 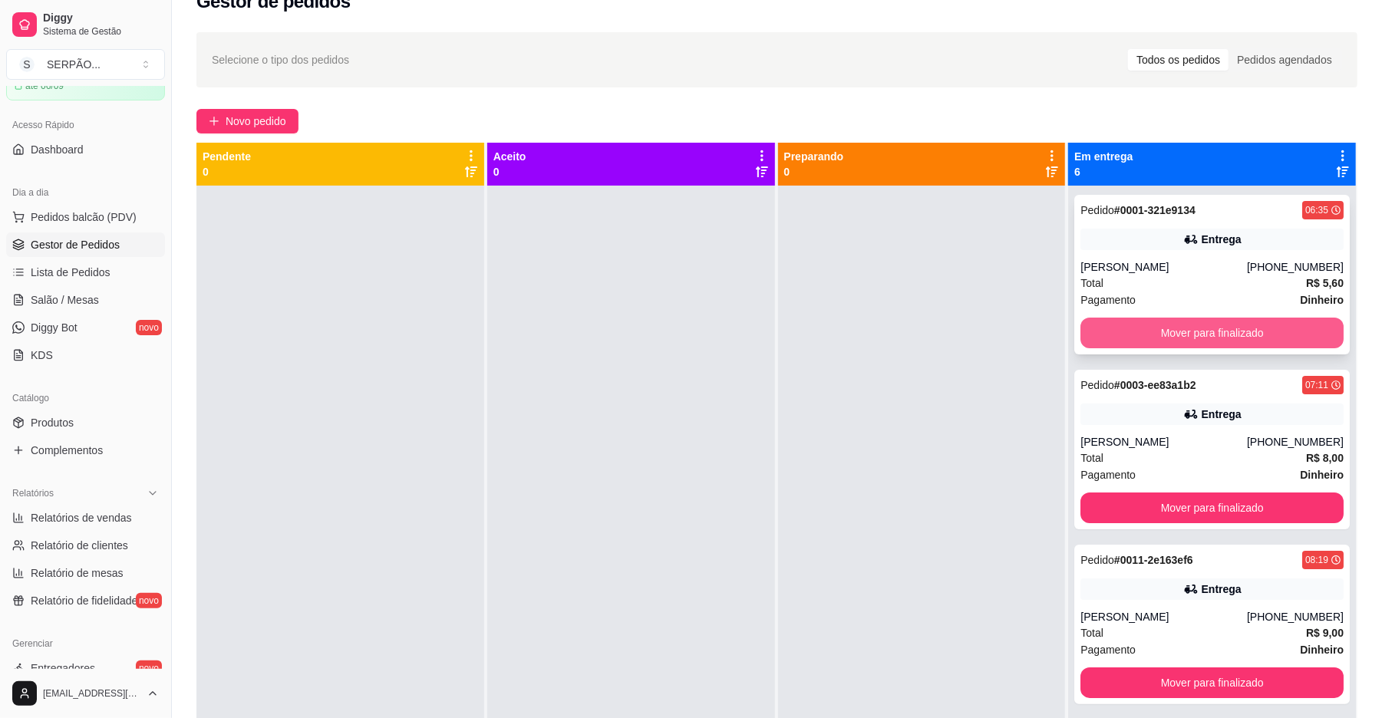 I want to click on strong: # 0011-2e163ef6, so click(x=1153, y=560).